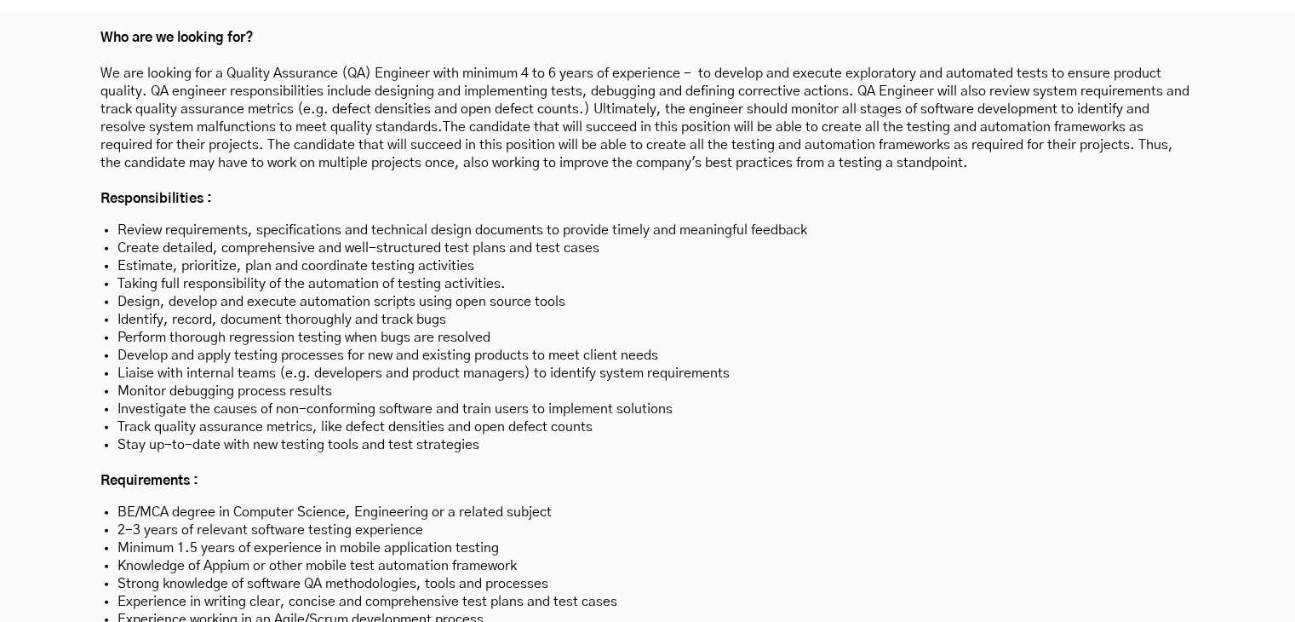 The image size is (1295, 622). What do you see at coordinates (647, 547) in the screenshot?
I see `li: Minimum 1.5 years of experience in mobile application testing` at bounding box center [647, 547].